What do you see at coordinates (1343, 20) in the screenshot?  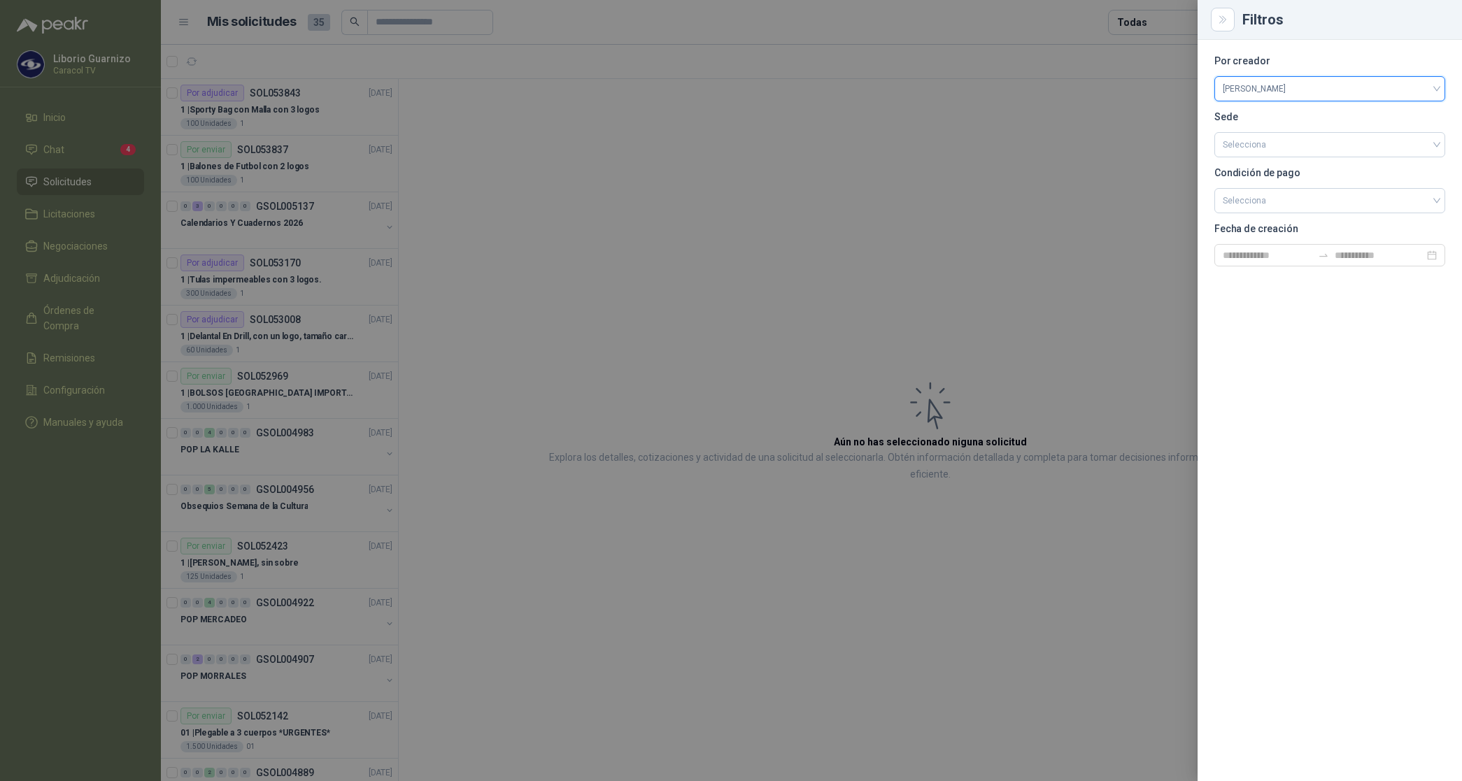 I see `div: Filtros` at bounding box center [1343, 20].